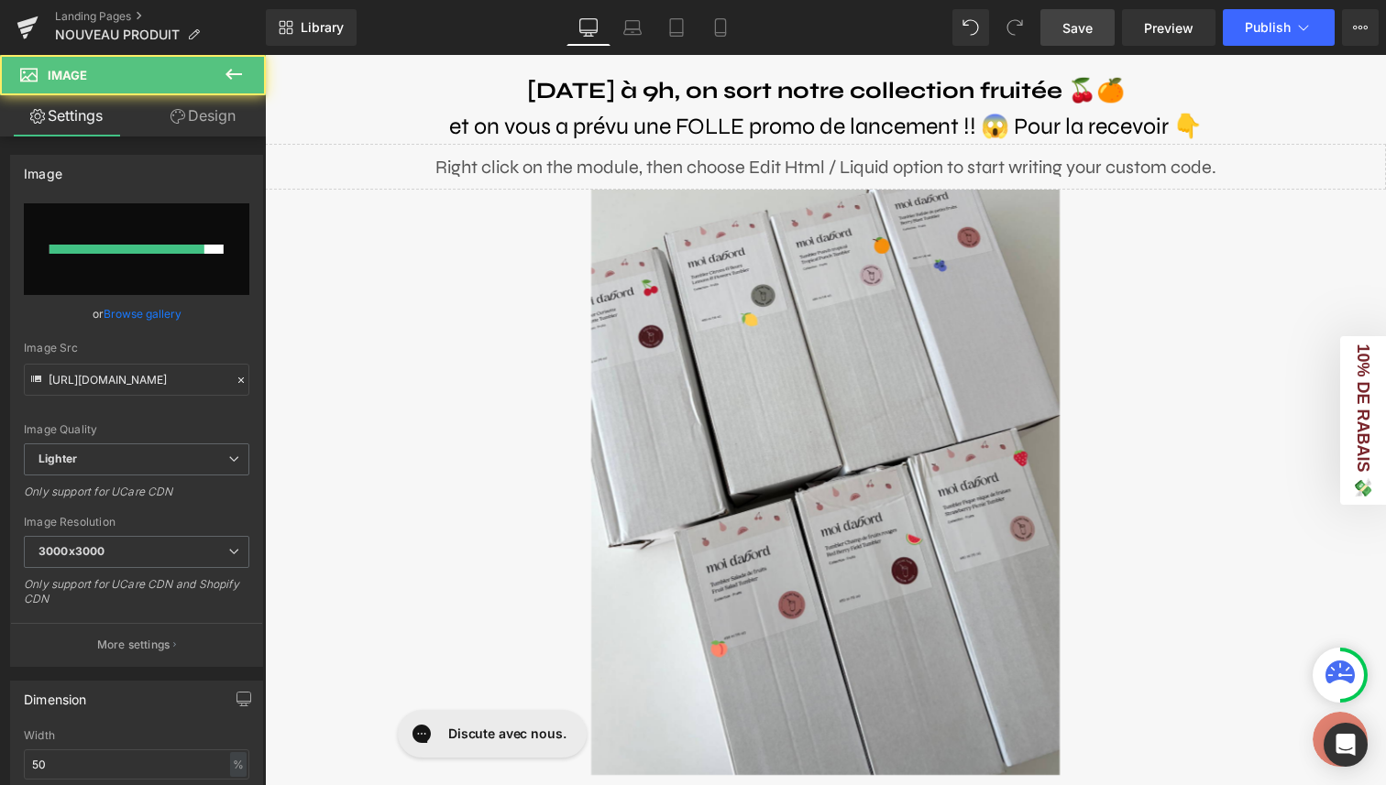  What do you see at coordinates (137, 379) in the screenshot?
I see `input: Link` at bounding box center [137, 379].